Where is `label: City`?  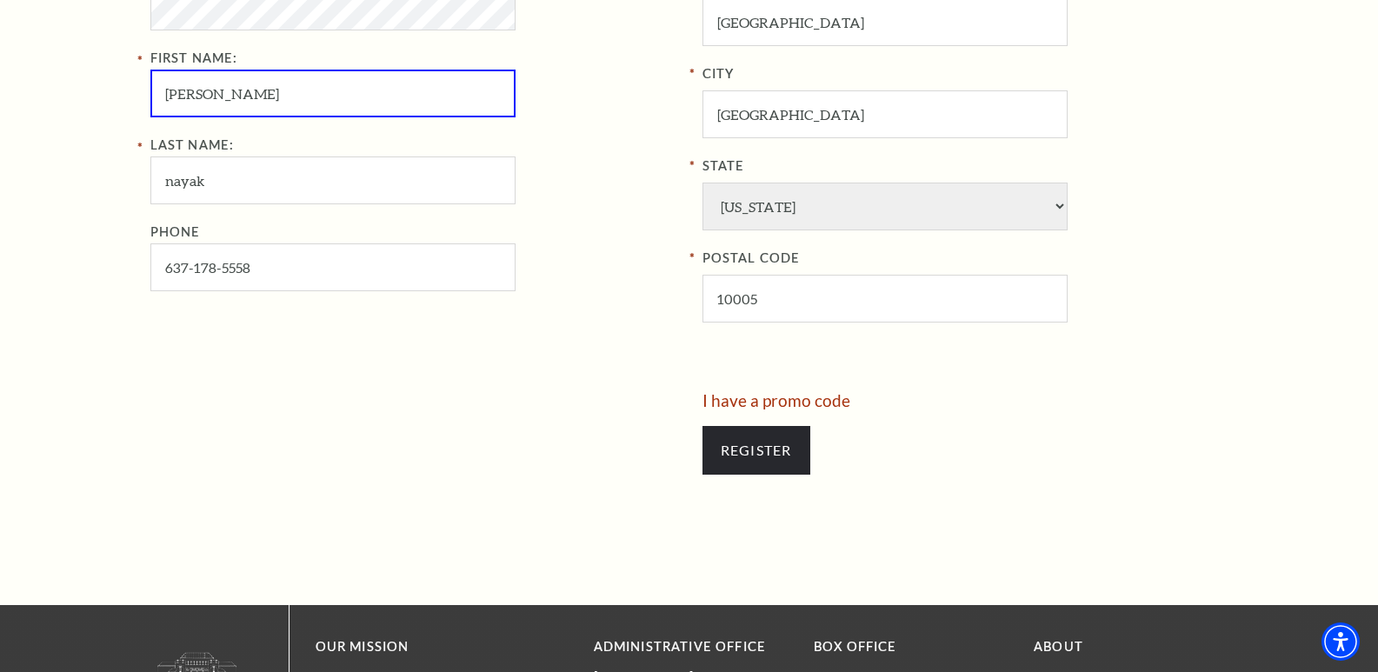
label: City is located at coordinates (965, 74).